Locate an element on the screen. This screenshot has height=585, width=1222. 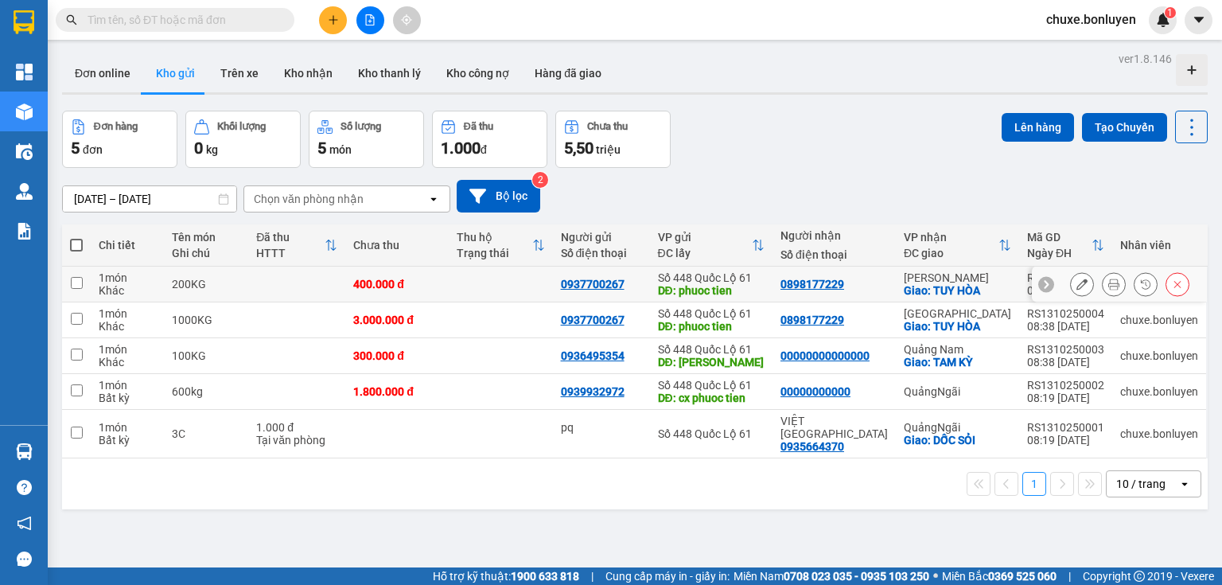
strong: 0708 023 035 - 0935 103 250 is located at coordinates (856, 576).